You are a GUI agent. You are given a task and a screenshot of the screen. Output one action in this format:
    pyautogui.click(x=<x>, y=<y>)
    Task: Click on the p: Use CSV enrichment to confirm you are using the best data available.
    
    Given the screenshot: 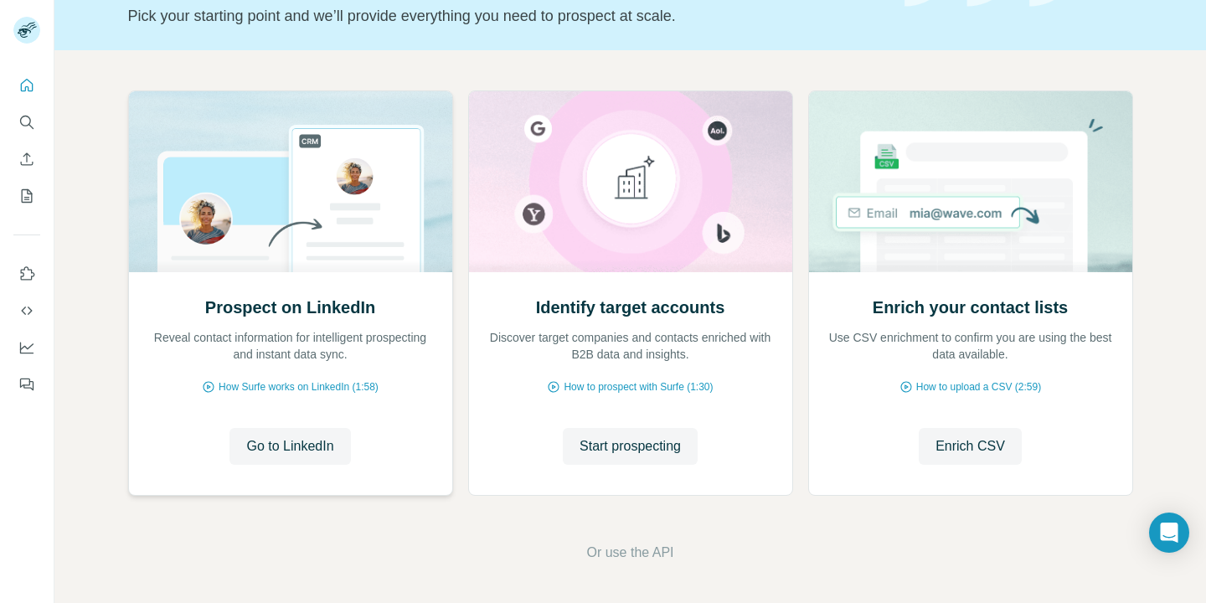 What is the action you would take?
    pyautogui.click(x=971, y=346)
    